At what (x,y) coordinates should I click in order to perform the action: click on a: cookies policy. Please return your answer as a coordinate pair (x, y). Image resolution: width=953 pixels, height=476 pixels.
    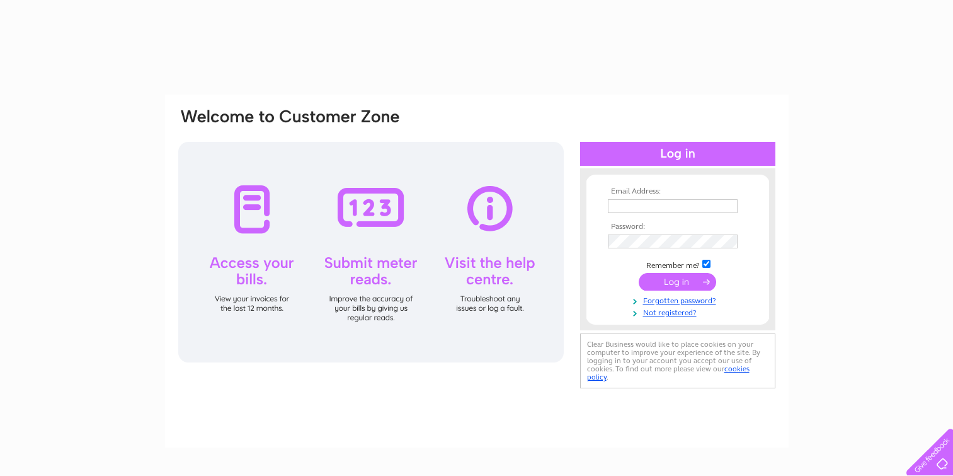
    Looking at the image, I should click on (668, 372).